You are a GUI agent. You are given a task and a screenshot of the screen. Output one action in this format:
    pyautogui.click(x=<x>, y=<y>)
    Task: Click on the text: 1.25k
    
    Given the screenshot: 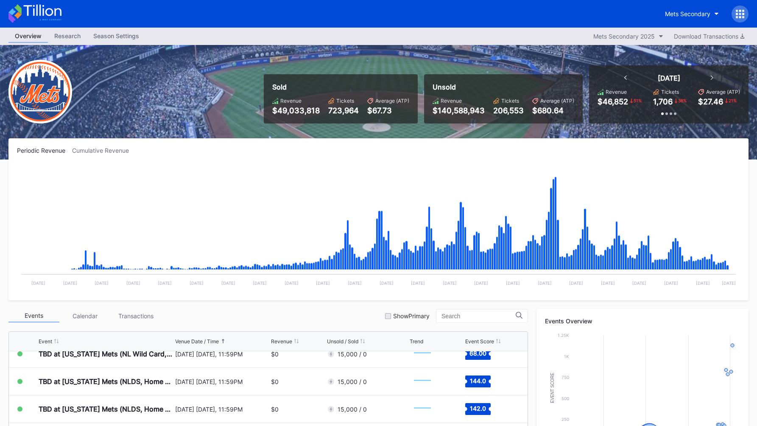 What is the action you would take?
    pyautogui.click(x=563, y=335)
    